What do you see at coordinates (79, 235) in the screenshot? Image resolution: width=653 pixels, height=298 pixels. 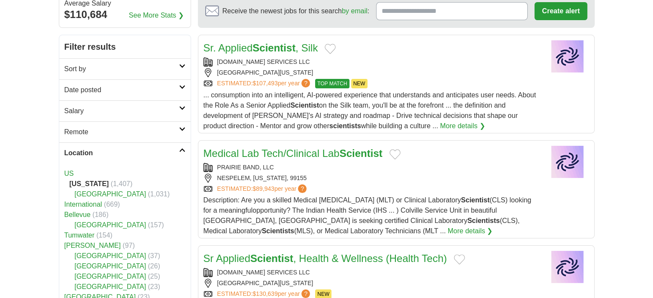 I see `a: Tumwater` at bounding box center [79, 235].